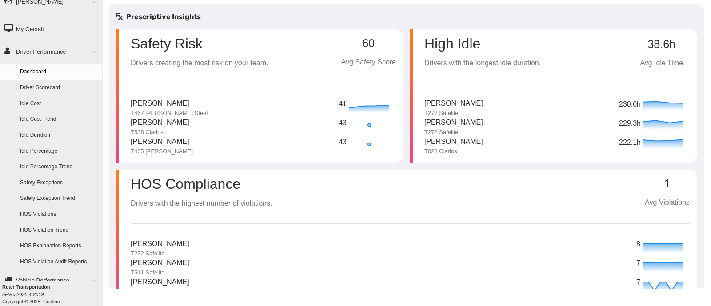  Describe the element at coordinates (59, 215) in the screenshot. I see `a: HOS Violations` at that location.